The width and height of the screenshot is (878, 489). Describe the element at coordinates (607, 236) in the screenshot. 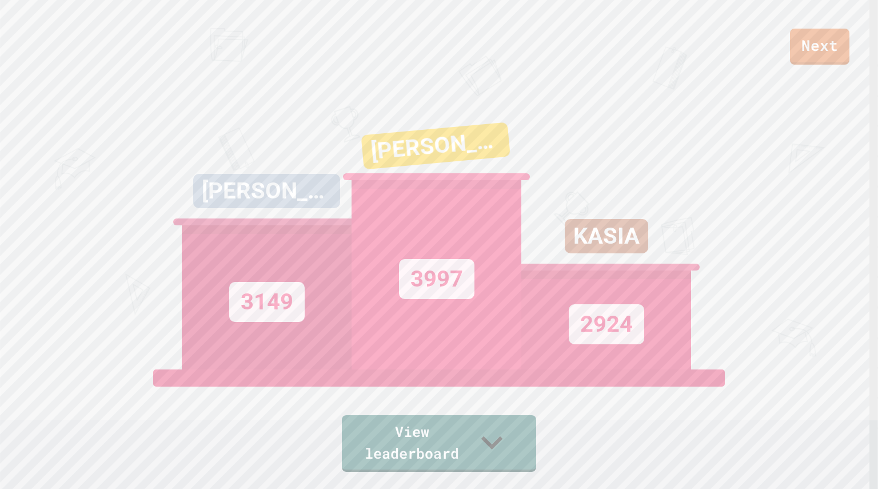

I see `div: KASIA` at that location.